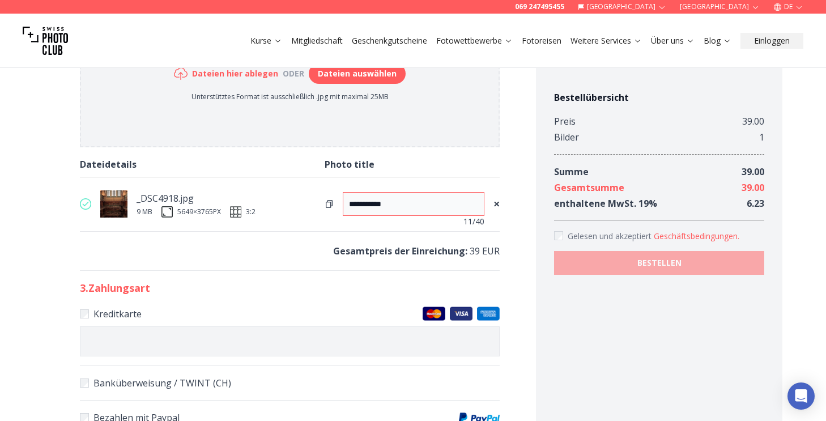  What do you see at coordinates (567, 137) in the screenshot?
I see `div: Bilder` at bounding box center [567, 137].